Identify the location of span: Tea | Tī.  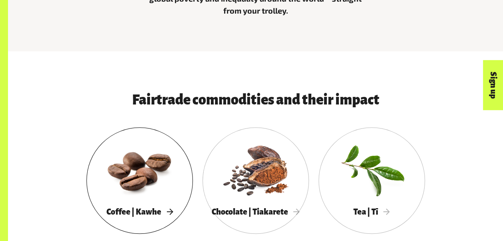
(372, 212).